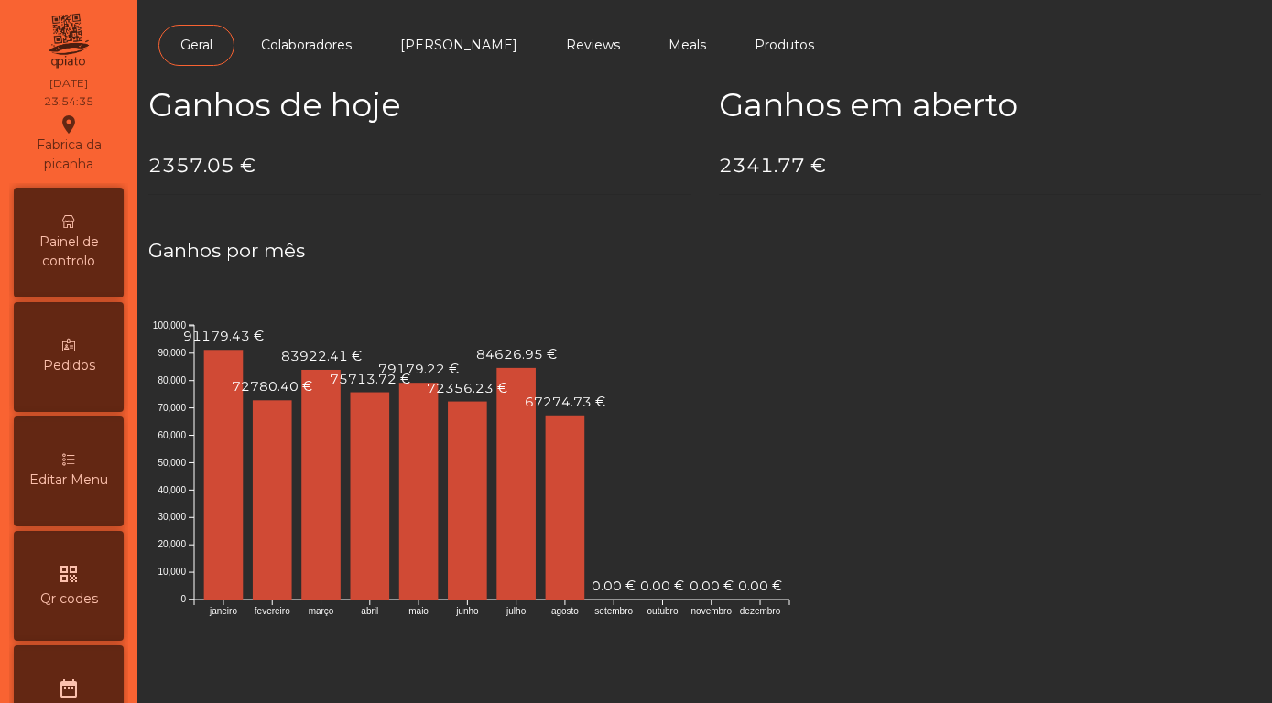 The width and height of the screenshot is (1272, 703). What do you see at coordinates (171, 516) in the screenshot?
I see `text: 30,000` at bounding box center [171, 516].